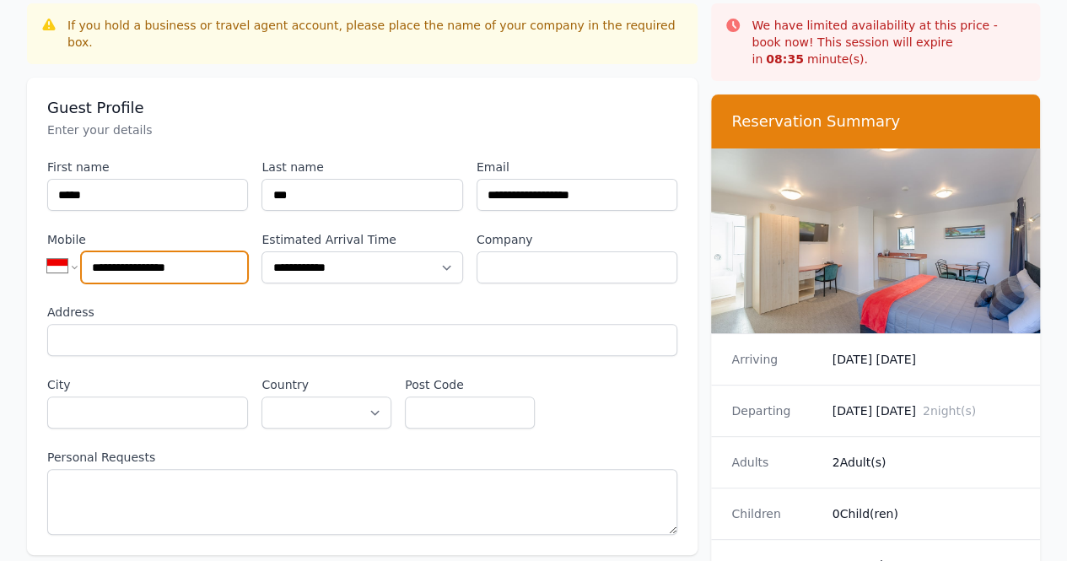  Describe the element at coordinates (148, 167) in the screenshot. I see `label: First name` at that location.